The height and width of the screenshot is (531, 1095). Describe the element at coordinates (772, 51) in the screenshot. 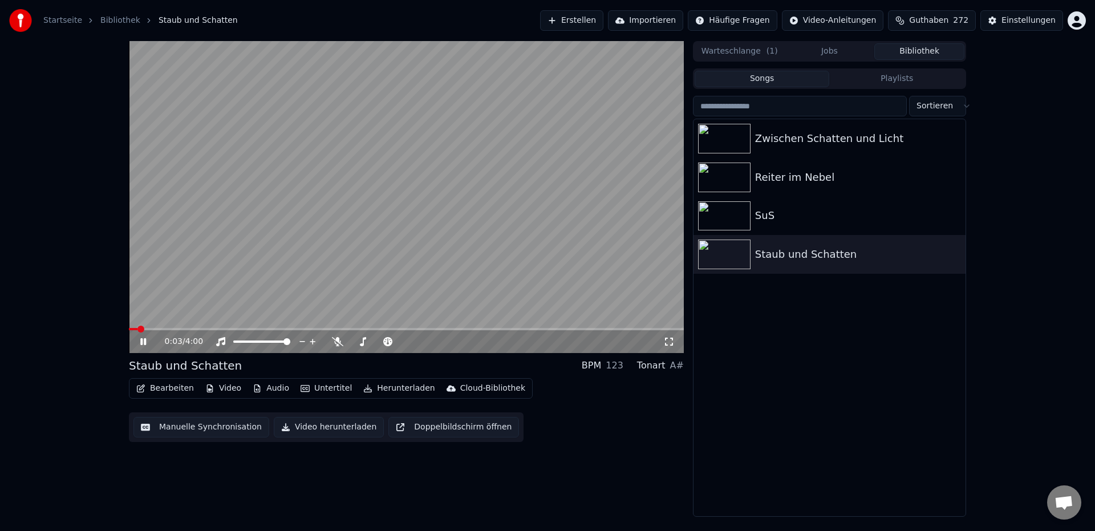

I see `span: ( 1 )` at that location.